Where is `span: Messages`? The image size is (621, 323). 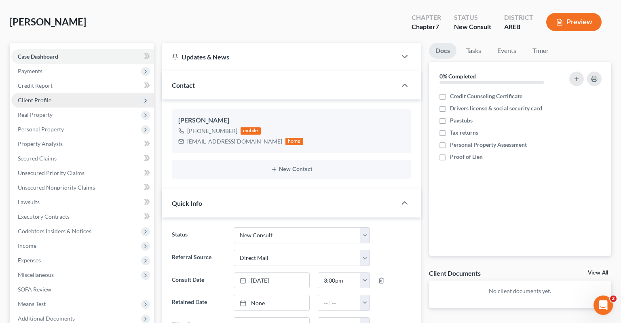 span: Messages is located at coordinates (81, 272).